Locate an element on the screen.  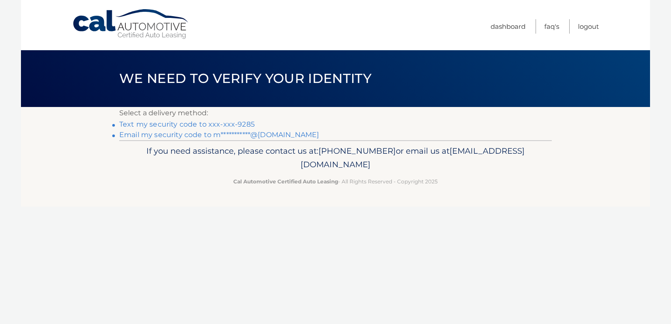
strong: Cal Automotive Certified Auto Leasing is located at coordinates (286, 181).